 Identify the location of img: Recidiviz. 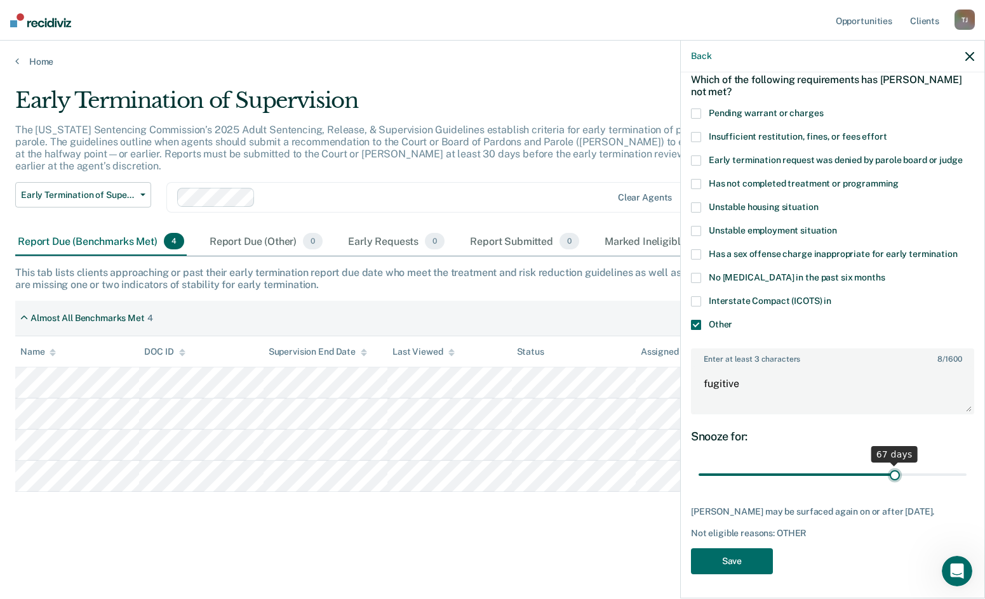
(41, 20).